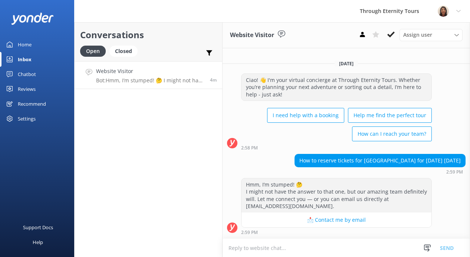 The width and height of the screenshot is (470, 257). I want to click on div: Chatbot, so click(27, 74).